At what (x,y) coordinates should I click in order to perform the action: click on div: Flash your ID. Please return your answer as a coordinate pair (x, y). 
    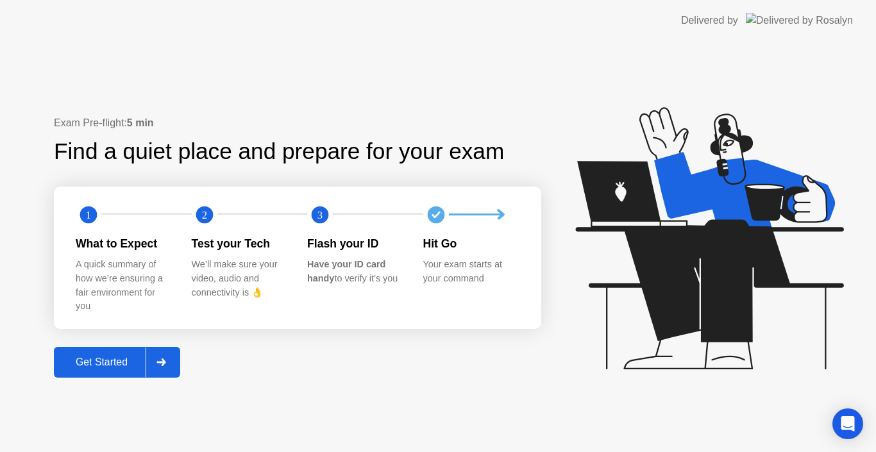
    Looking at the image, I should click on (355, 244).